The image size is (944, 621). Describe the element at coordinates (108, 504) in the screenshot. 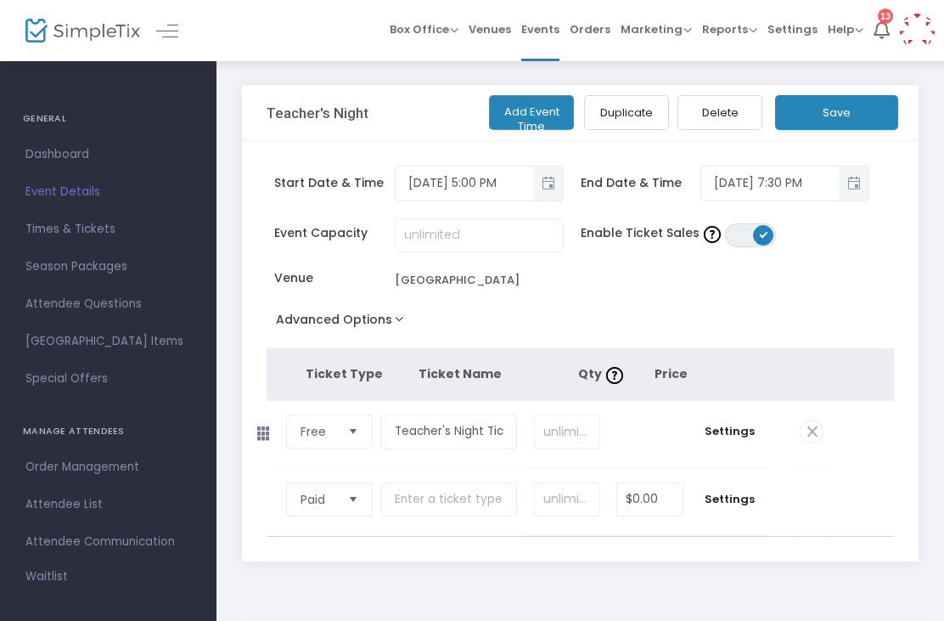

I see `span: Attendee List` at that location.